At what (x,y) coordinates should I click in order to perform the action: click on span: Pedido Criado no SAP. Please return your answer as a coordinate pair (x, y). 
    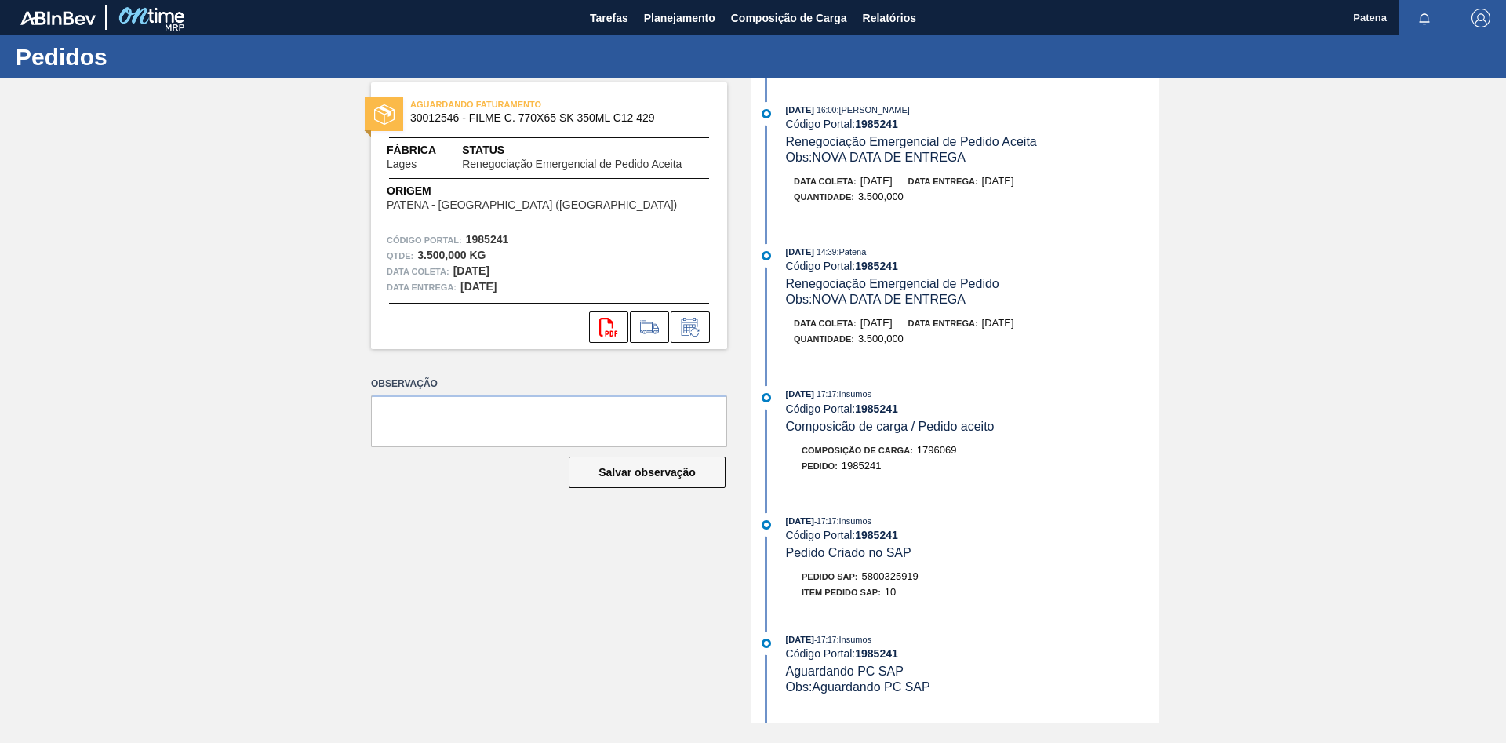
    Looking at the image, I should click on (849, 552).